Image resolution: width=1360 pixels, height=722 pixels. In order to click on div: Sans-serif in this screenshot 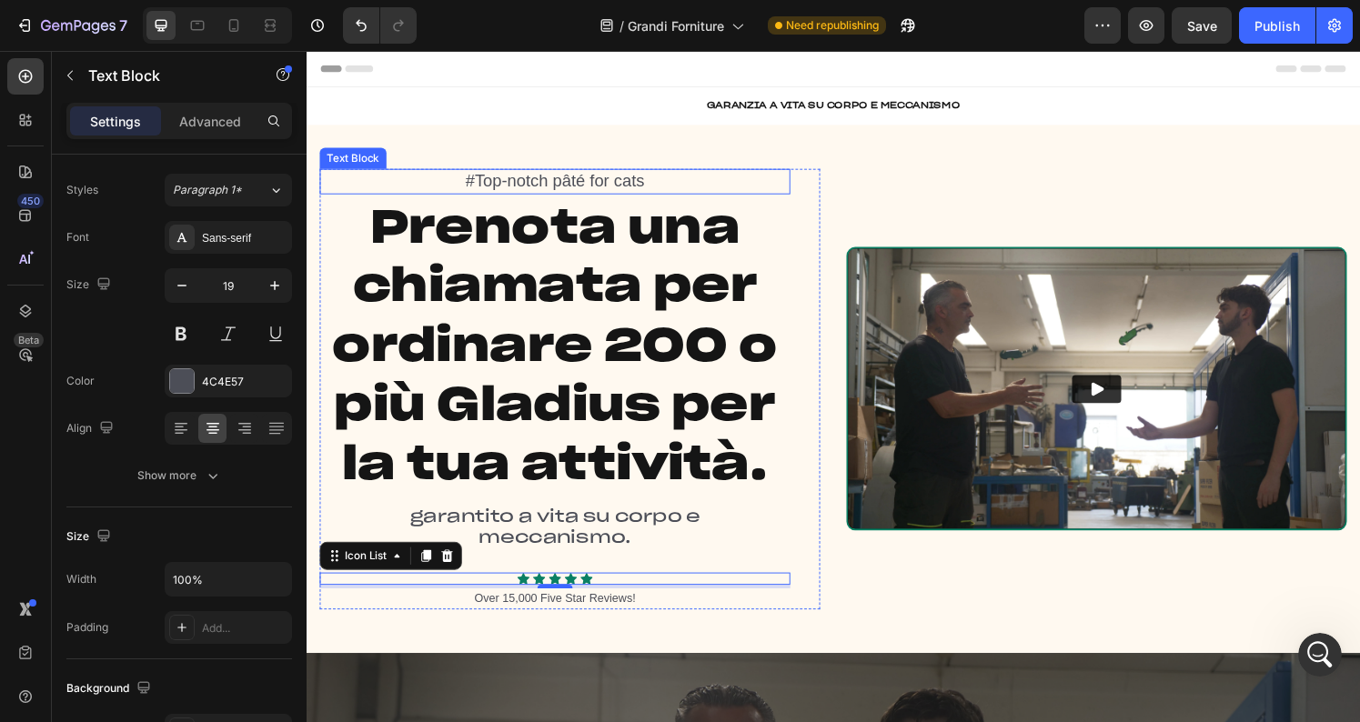, I will do `click(245, 238)`.